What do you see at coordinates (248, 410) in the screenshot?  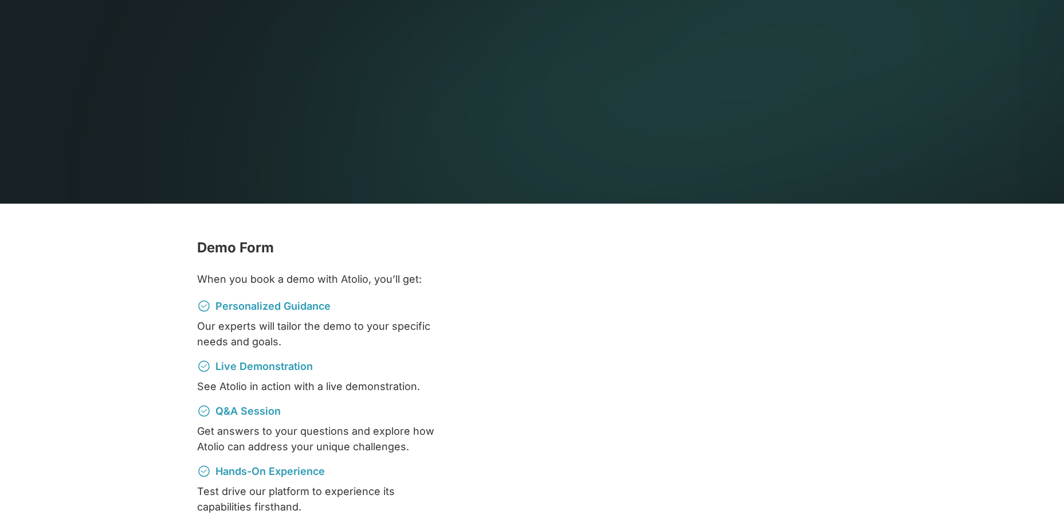 I see `p: Q&A Session` at bounding box center [248, 410].